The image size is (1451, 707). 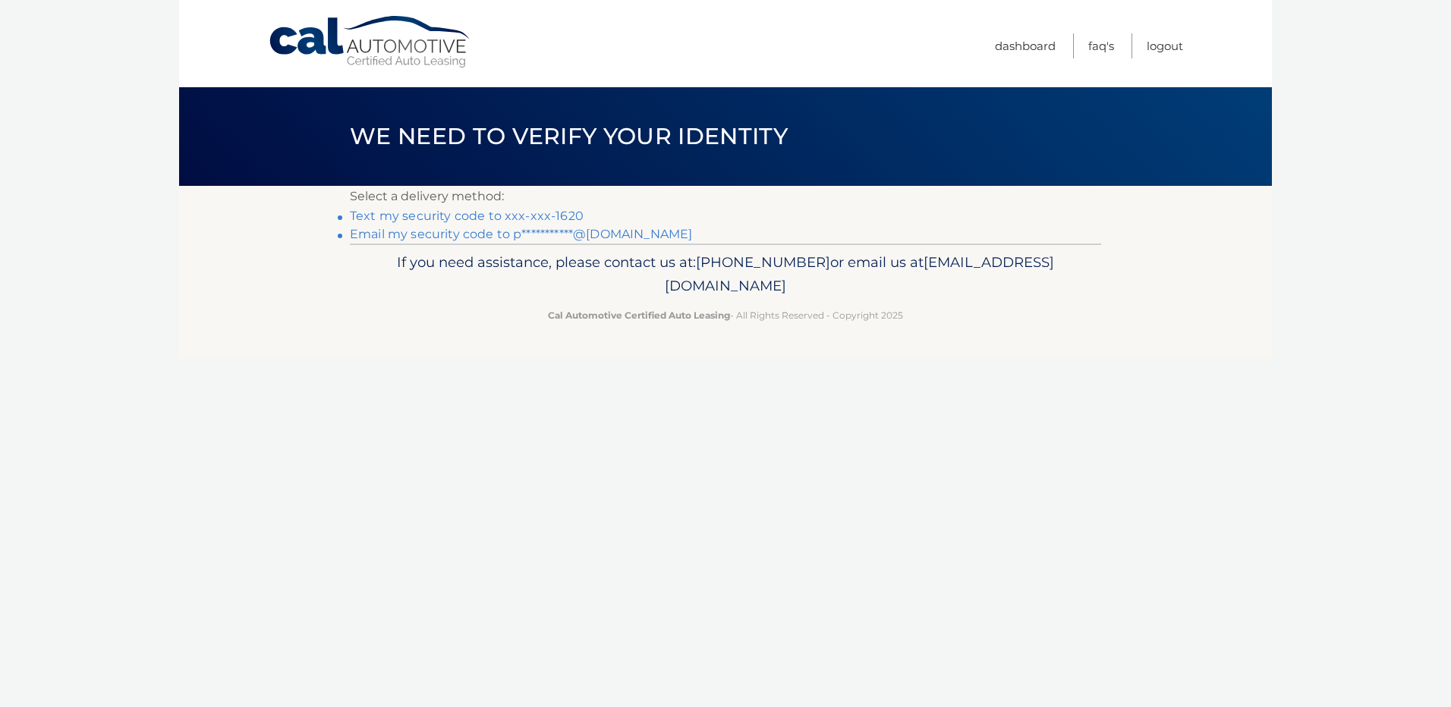 I want to click on p: Select a delivery method:, so click(x=726, y=197).